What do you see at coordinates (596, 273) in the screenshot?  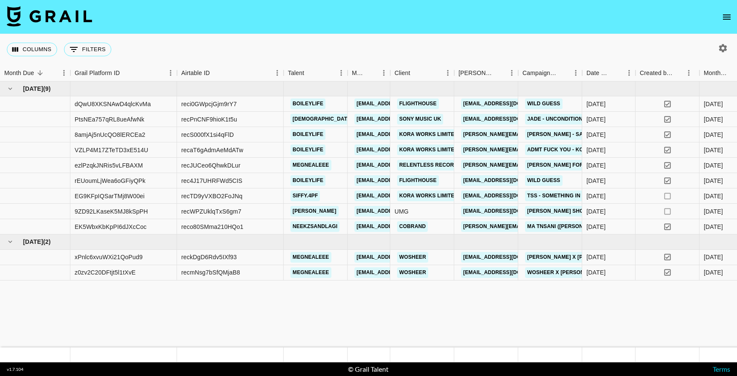 I see `div: 19/08/2025` at bounding box center [596, 273].